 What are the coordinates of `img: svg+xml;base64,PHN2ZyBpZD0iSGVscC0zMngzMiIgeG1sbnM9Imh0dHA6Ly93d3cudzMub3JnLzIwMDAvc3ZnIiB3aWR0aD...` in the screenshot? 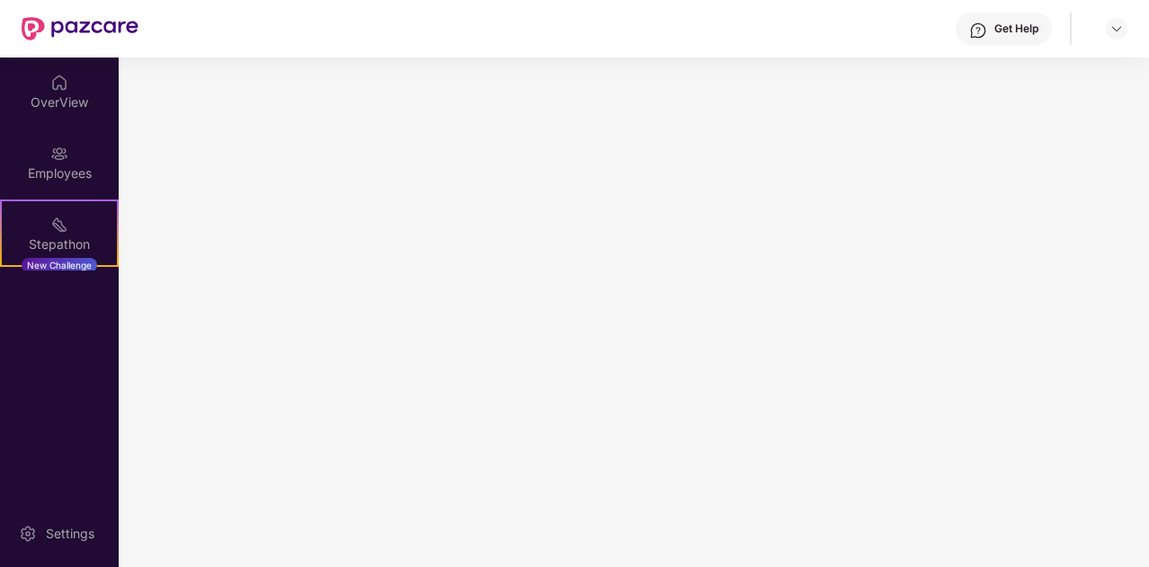 It's located at (978, 31).